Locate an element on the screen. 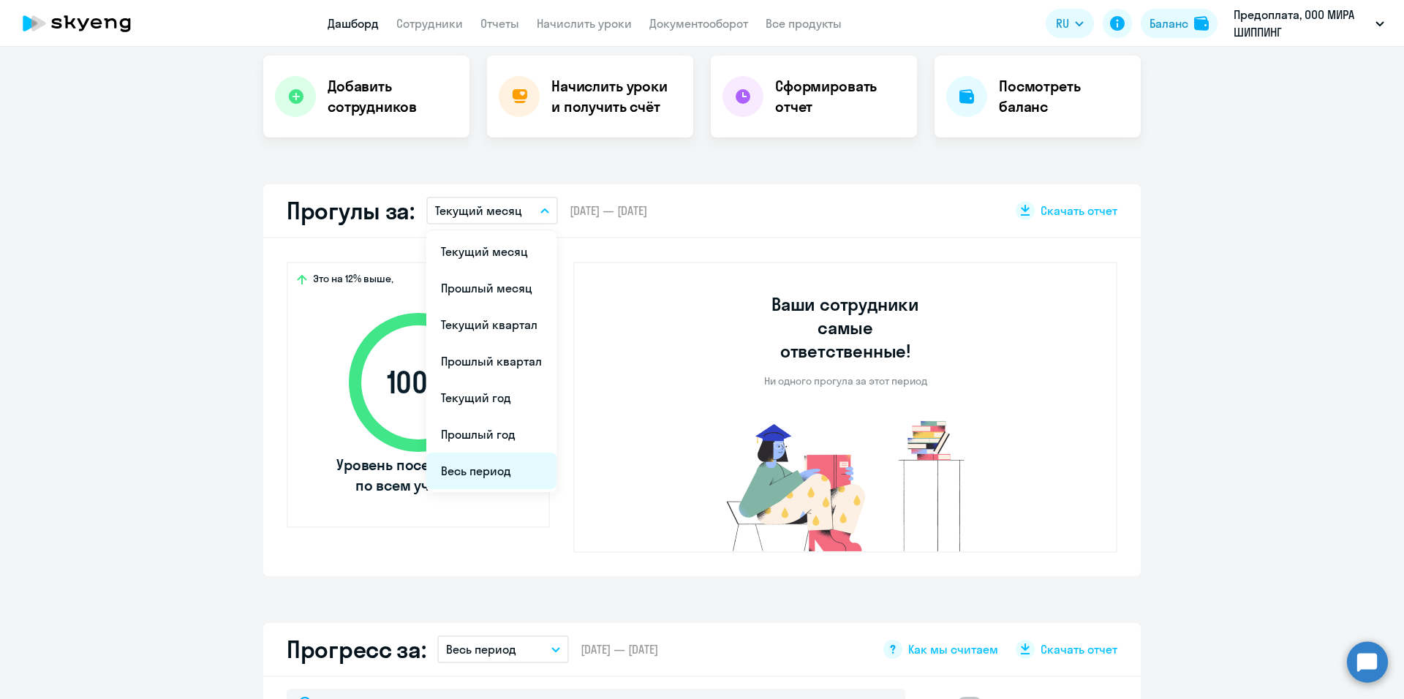 This screenshot has height=699, width=1404. p: Предоплата, ООО МИРА ШИППИНГ is located at coordinates (1302, 23).